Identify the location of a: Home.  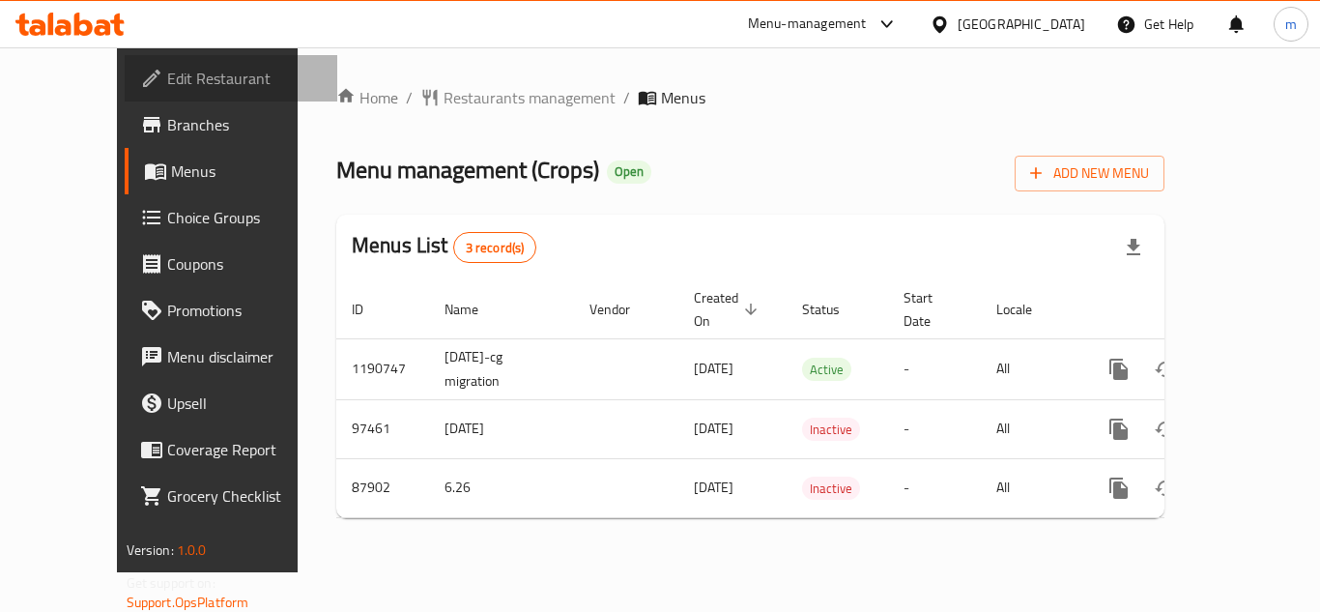
(367, 98).